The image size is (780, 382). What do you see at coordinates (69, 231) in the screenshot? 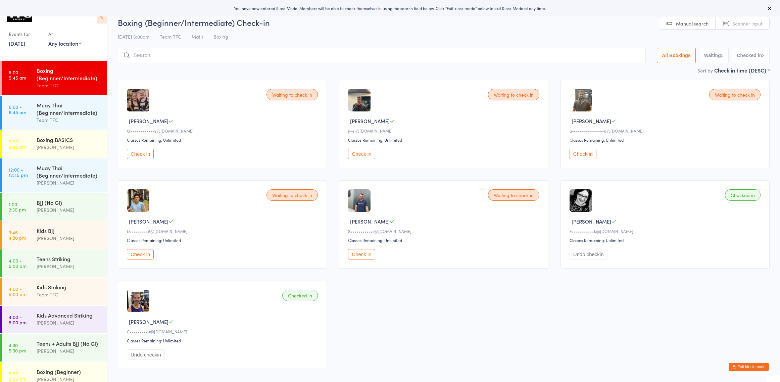
I see `div: Kids BJJ` at bounding box center [69, 231].